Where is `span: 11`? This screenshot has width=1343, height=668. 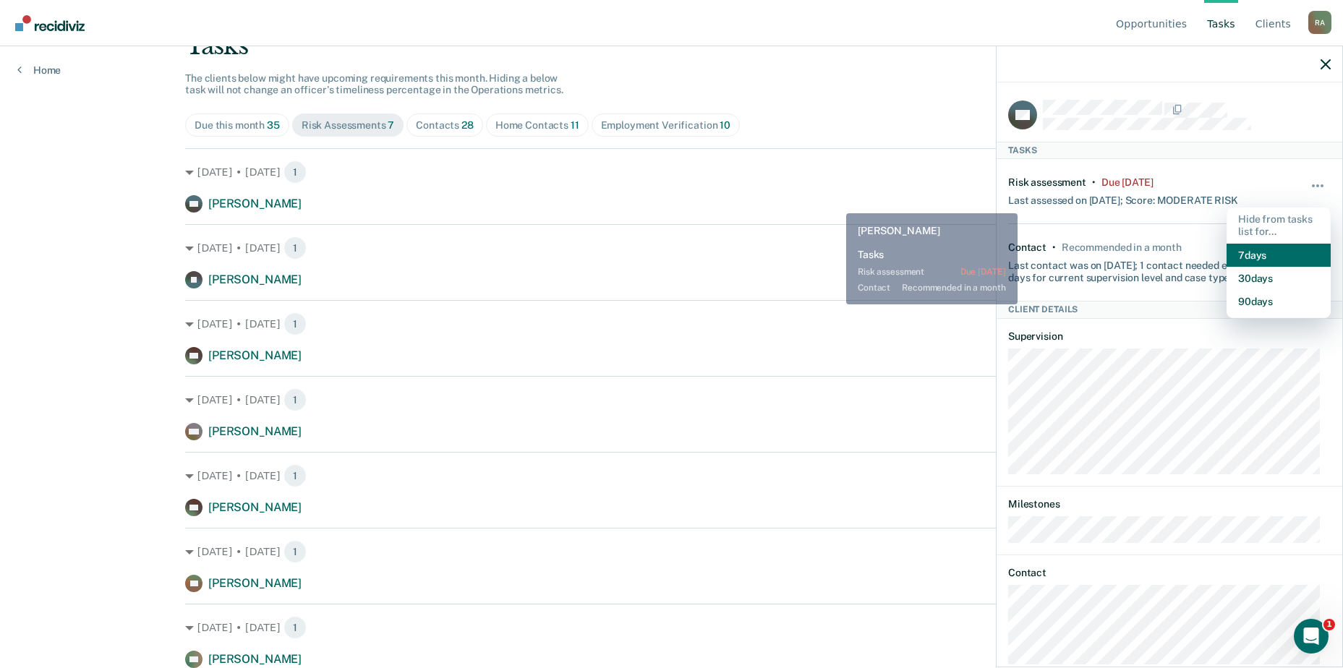
span: 11 is located at coordinates (575, 125).